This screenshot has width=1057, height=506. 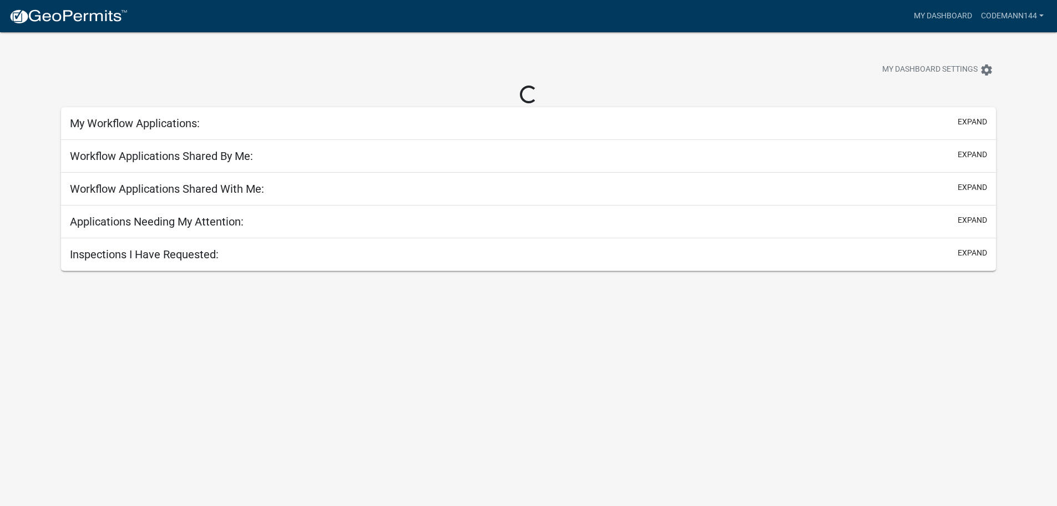 I want to click on i: settings, so click(x=987, y=70).